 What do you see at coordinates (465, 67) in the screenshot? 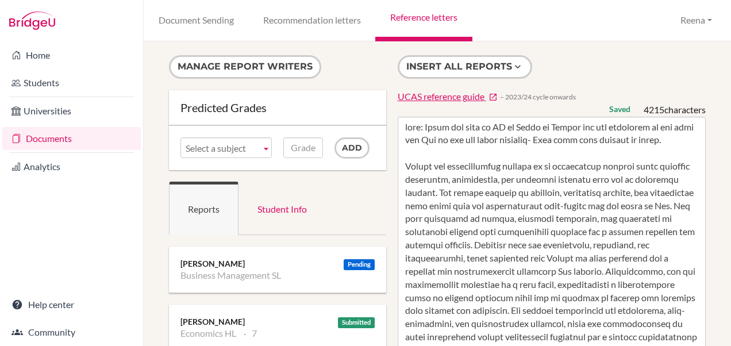
I see `button: Insert all reports` at bounding box center [465, 67].